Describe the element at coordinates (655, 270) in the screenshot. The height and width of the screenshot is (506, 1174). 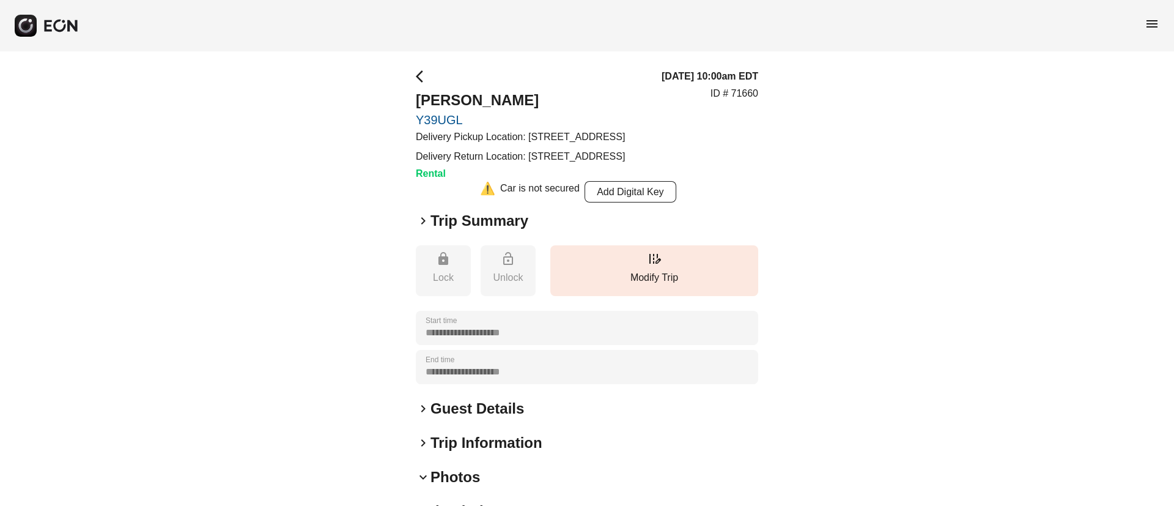
I see `button: Modify Trip` at that location.